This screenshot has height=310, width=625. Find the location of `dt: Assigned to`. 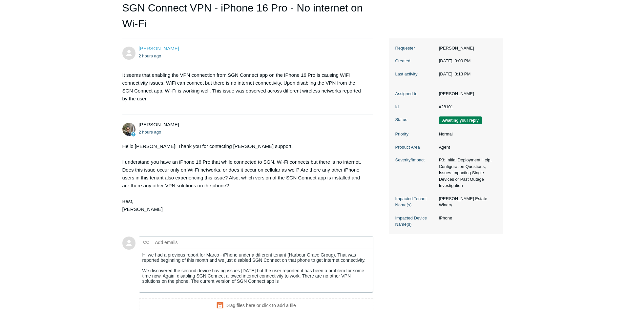

dt: Assigned to is located at coordinates (415, 94).